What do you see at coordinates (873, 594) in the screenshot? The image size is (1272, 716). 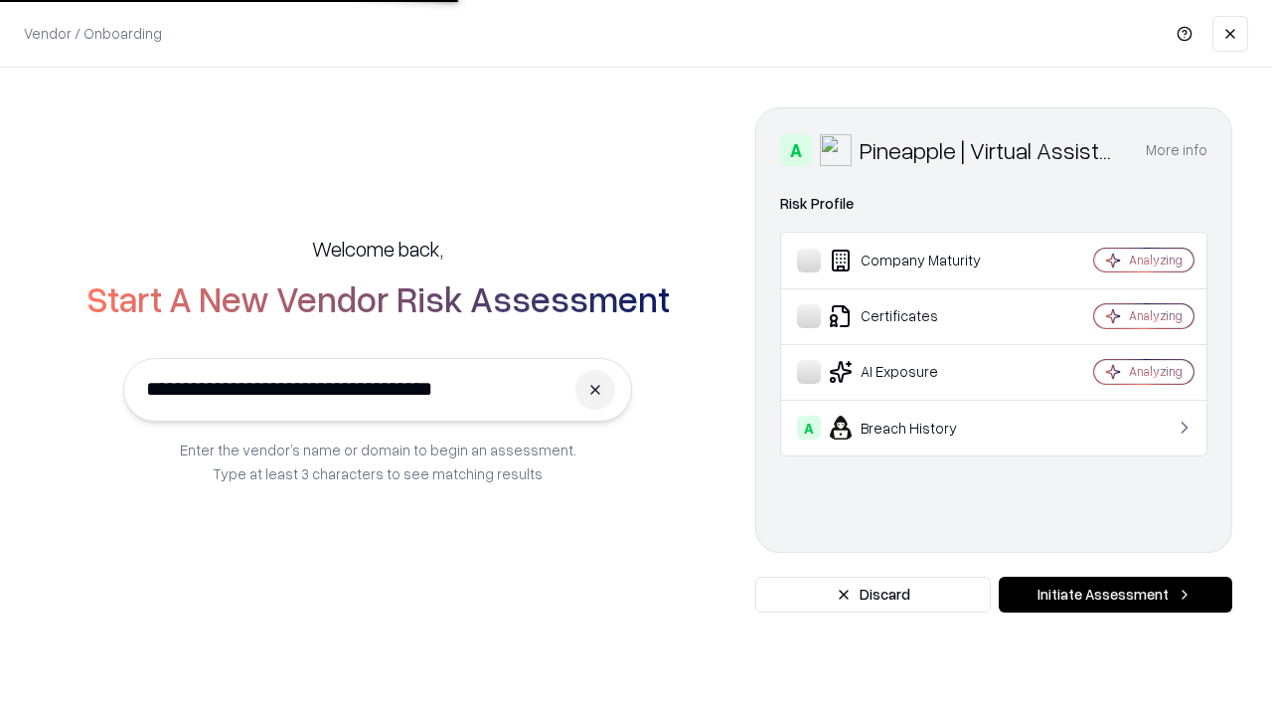 I see `button: Discard` at bounding box center [873, 594].